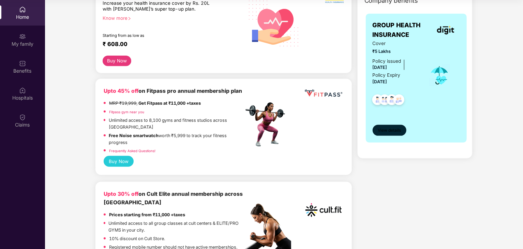 This screenshot has height=249, width=523. What do you see at coordinates (23, 37) in the screenshot?
I see `img: svg+xml;base64,PHN2ZyB3aWR0aD0iMjAiIGhlaWdodD0iMjAiIHZpZXdCb3g9IjAgMCAyMCAyMCIgZmlsbD0ibm9uZSIgeG...` at bounding box center [23, 37].